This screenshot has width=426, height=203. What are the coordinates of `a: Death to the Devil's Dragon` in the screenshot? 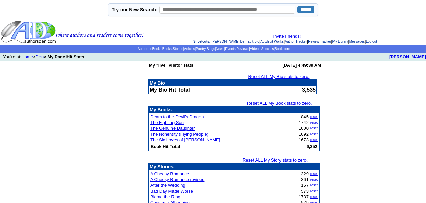 It's located at (177, 117).